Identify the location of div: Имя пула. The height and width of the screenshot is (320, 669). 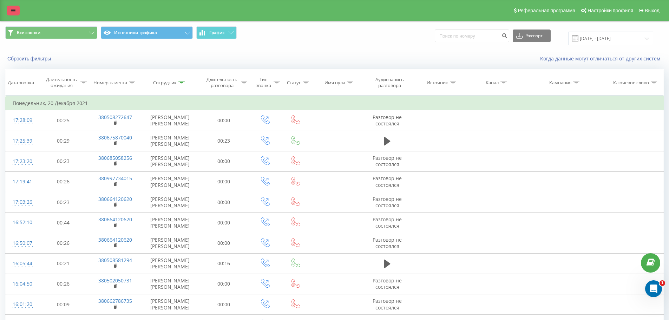
(335, 83).